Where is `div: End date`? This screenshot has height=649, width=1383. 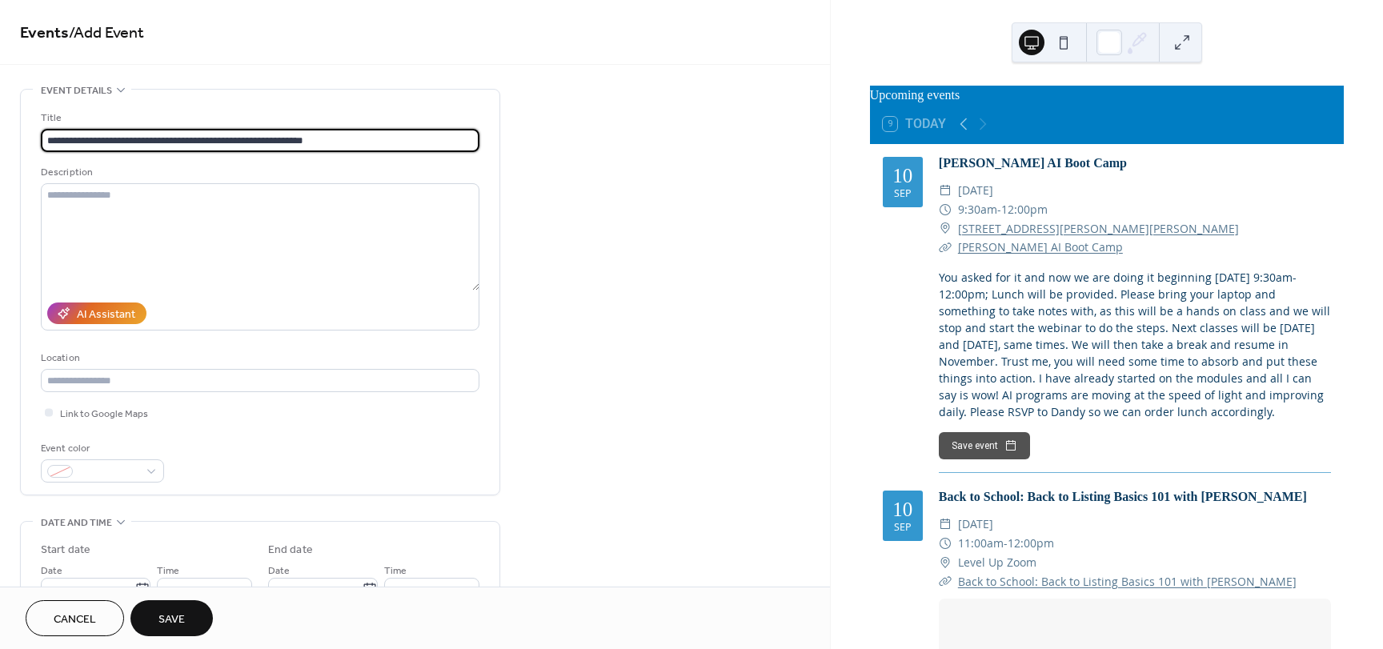
div: End date is located at coordinates (291, 550).